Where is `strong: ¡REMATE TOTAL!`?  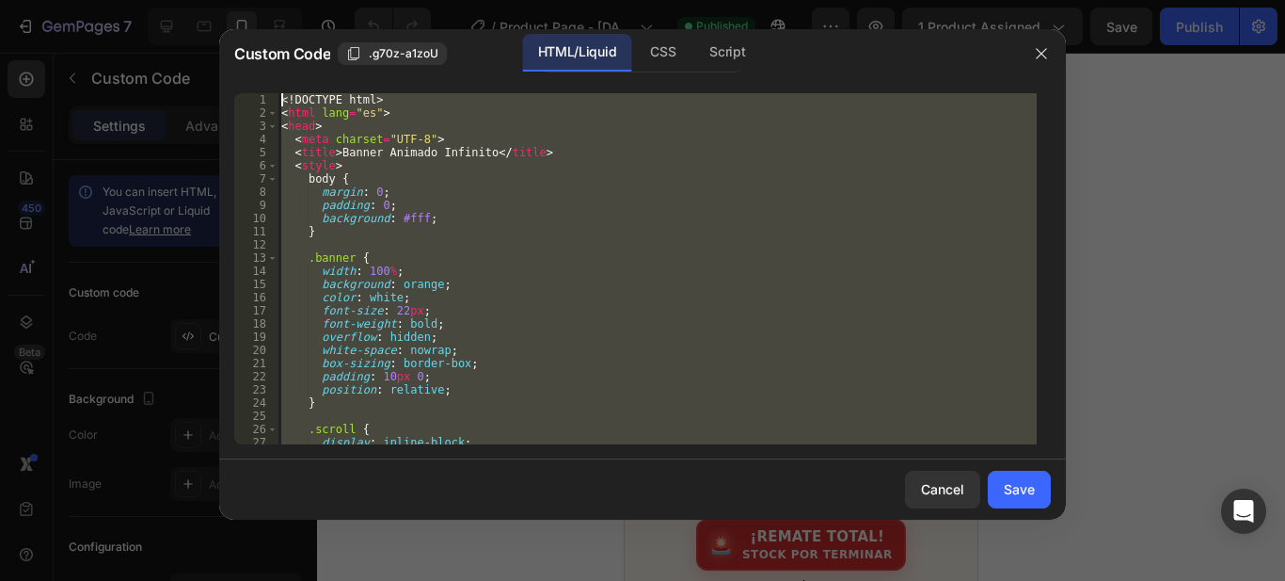 strong: ¡REMATE TOTAL! is located at coordinates (193, 484).